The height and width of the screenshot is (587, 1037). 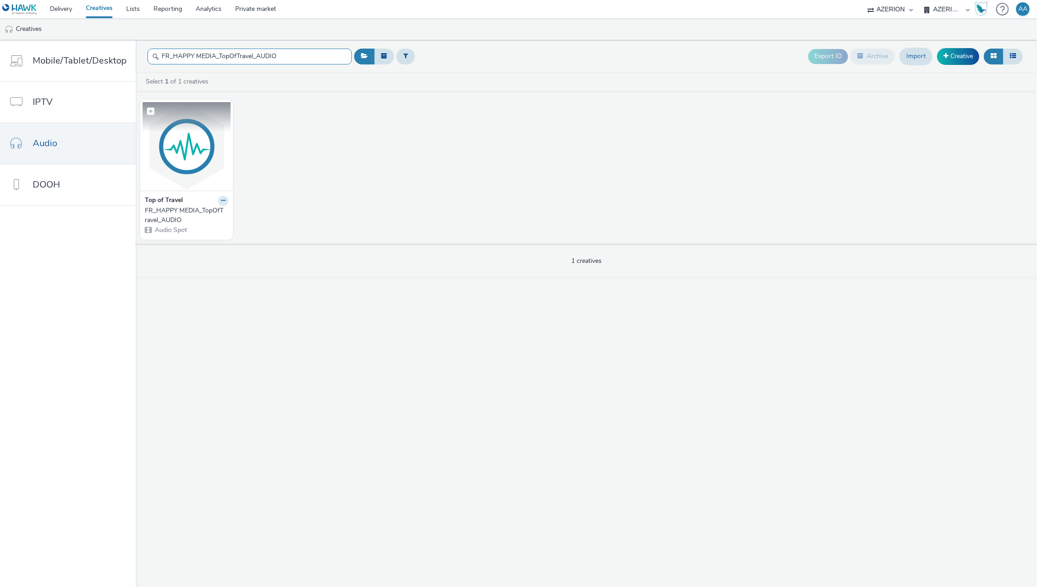 I want to click on span: DOOH, so click(x=46, y=184).